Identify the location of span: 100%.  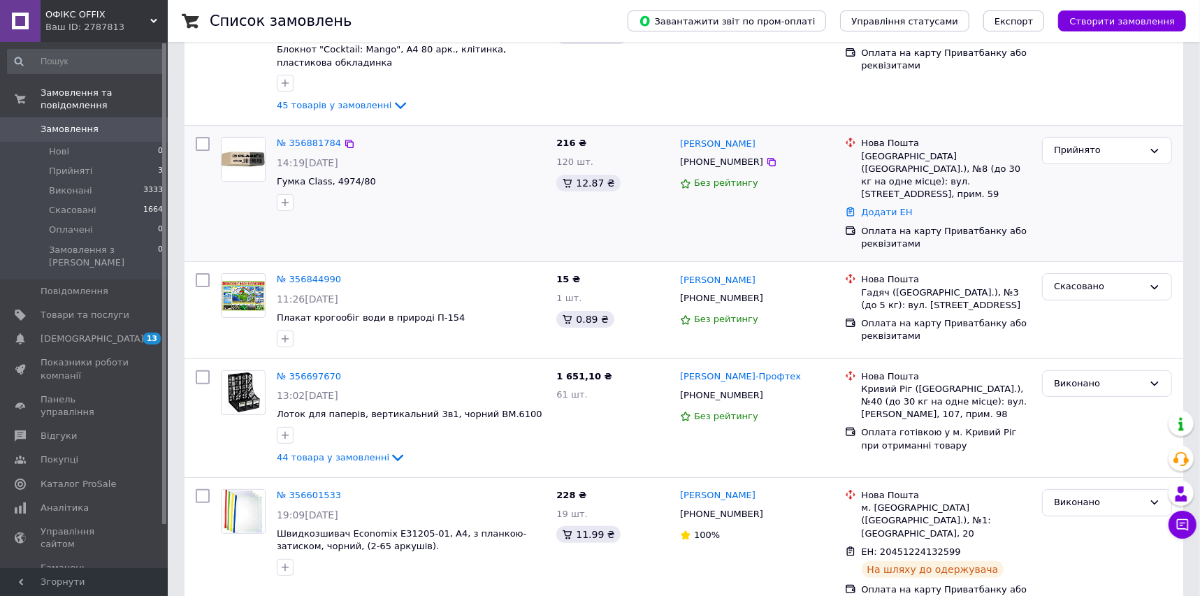
(706, 534).